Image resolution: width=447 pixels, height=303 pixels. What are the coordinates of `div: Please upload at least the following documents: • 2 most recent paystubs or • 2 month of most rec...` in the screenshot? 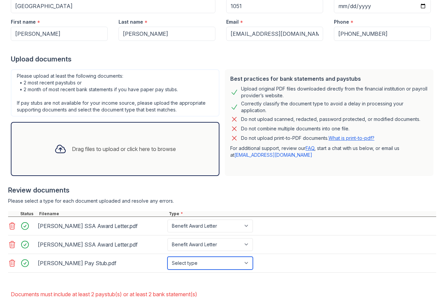 It's located at (115, 93).